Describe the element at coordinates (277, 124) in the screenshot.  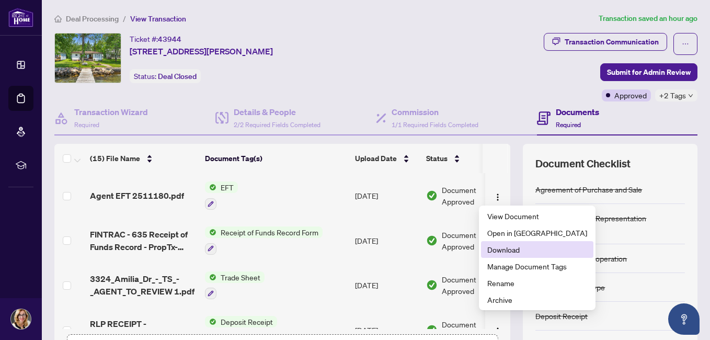
I see `span: 2/2 Required Fields Completed` at that location.